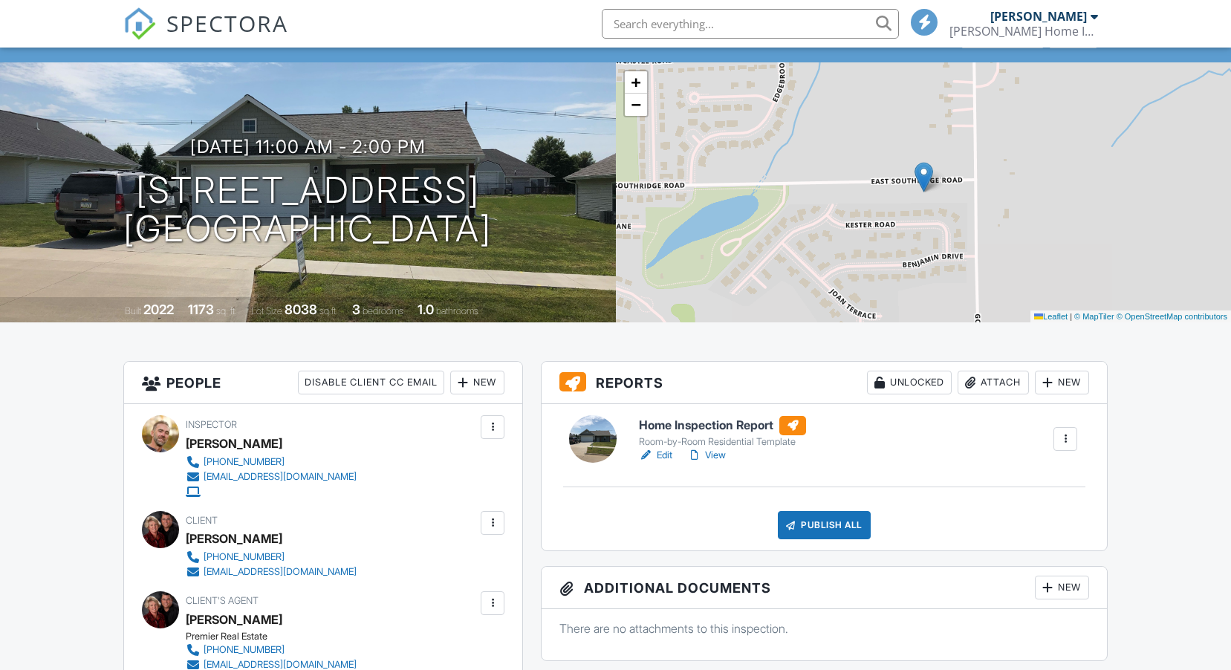 The width and height of the screenshot is (1231, 670). Describe the element at coordinates (371, 383) in the screenshot. I see `div: Disable Client CC Email` at that location.